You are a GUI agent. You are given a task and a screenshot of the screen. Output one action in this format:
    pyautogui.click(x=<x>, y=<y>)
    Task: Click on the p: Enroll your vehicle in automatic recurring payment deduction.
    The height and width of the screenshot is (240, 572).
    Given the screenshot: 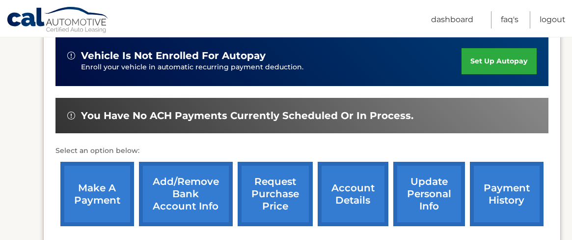 What is the action you would take?
    pyautogui.click(x=272, y=67)
    